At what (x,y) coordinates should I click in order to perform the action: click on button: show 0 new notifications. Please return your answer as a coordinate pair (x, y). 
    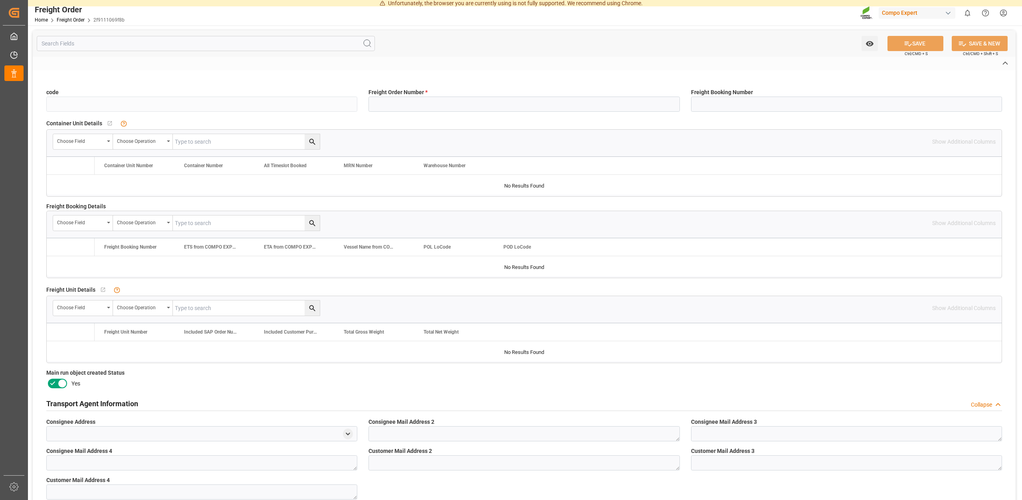
    Looking at the image, I should click on (968, 13).